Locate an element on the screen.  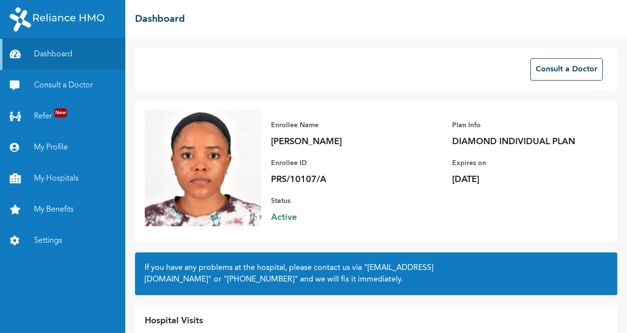
p: Status is located at coordinates (339, 201).